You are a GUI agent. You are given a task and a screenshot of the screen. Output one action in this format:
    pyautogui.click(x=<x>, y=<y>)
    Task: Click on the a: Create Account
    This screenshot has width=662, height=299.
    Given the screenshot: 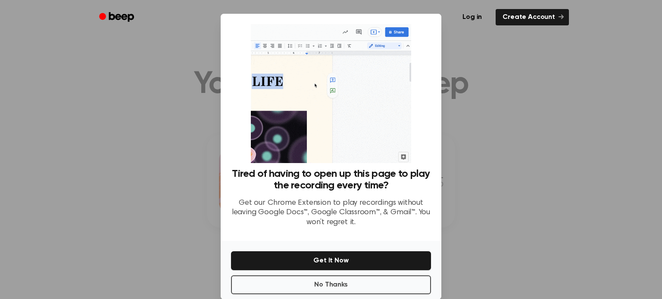 What is the action you would take?
    pyautogui.click(x=532, y=17)
    